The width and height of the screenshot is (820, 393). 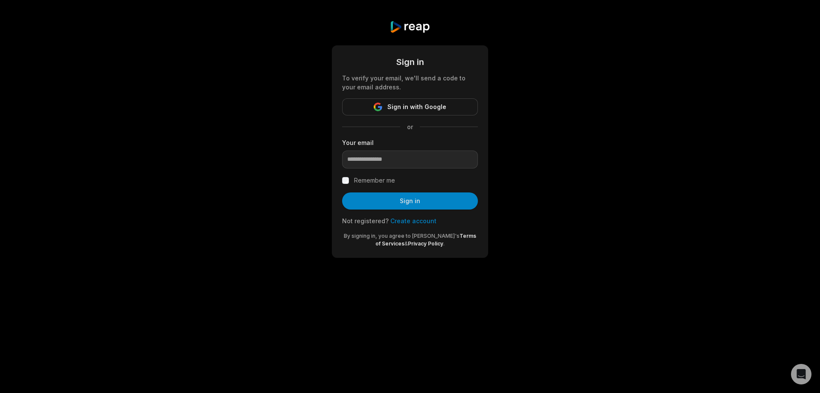 I want to click on div: Open Intercom Messenger, so click(x=802, y=374).